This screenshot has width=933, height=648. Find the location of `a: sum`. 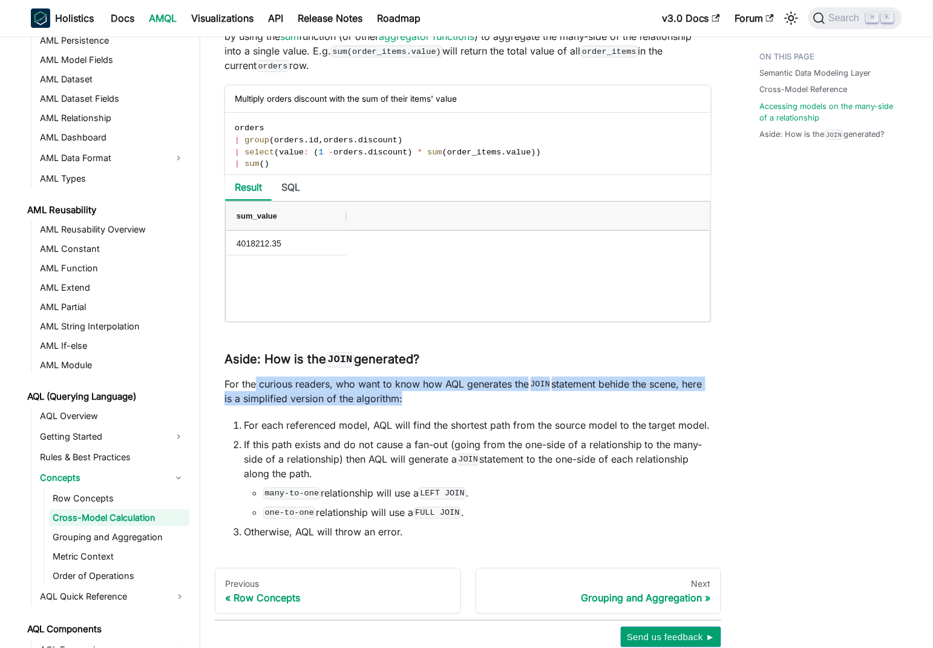

a: sum is located at coordinates (289, 36).